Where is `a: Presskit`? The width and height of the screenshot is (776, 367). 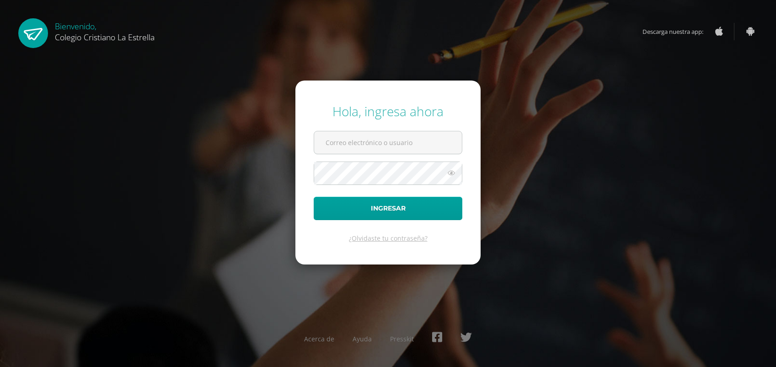
a: Presskit is located at coordinates (402, 338).